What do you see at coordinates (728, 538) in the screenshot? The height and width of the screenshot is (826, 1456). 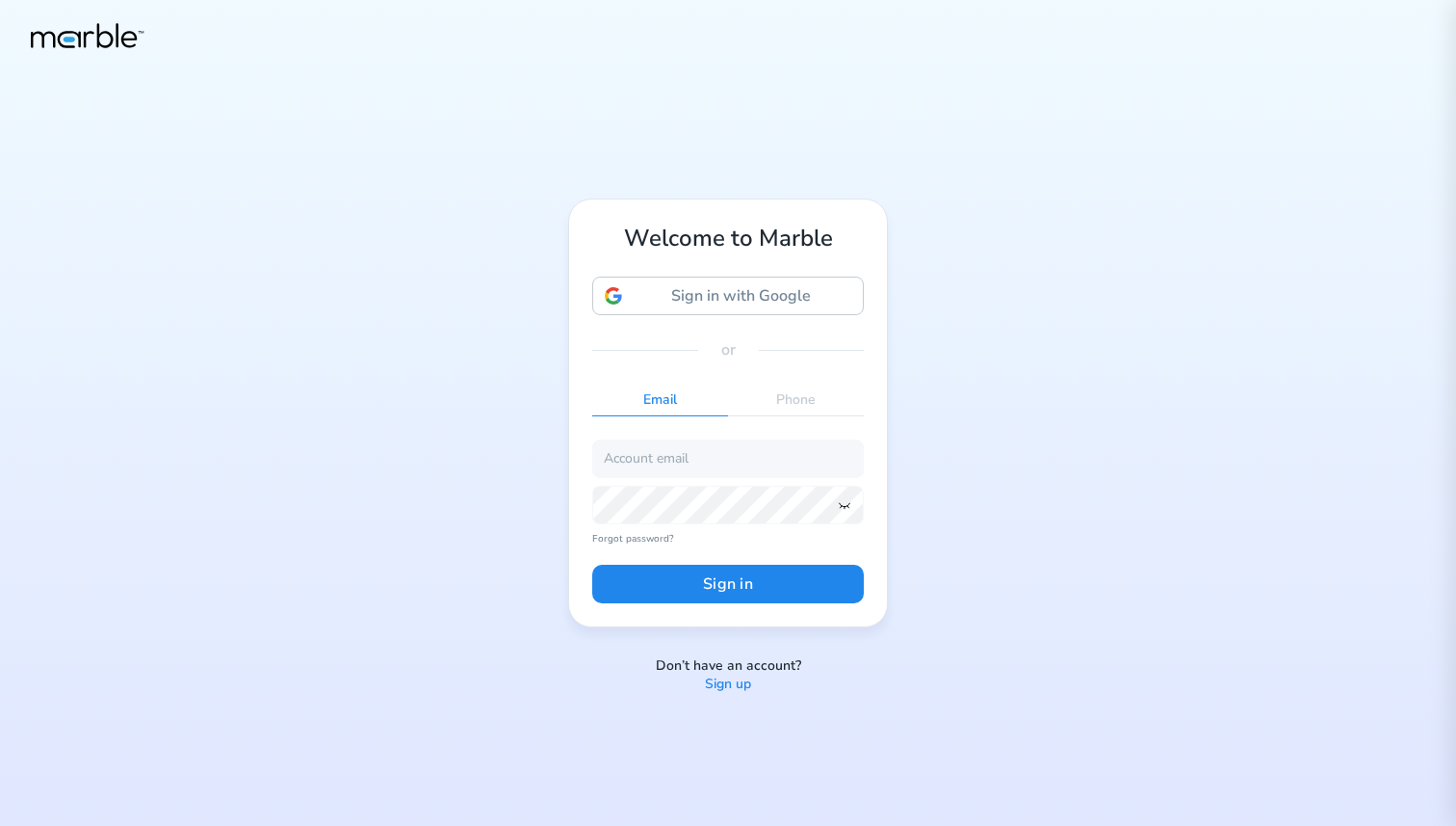 I see `p: Forgot password?` at bounding box center [728, 538].